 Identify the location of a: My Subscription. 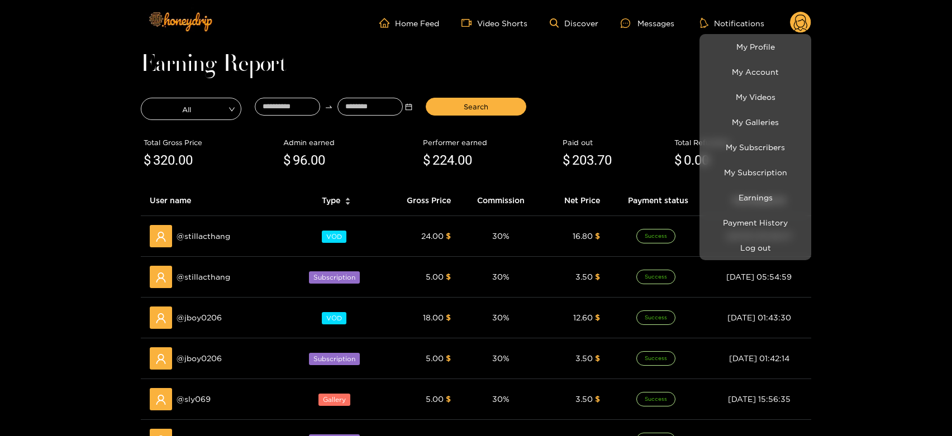
(755, 172).